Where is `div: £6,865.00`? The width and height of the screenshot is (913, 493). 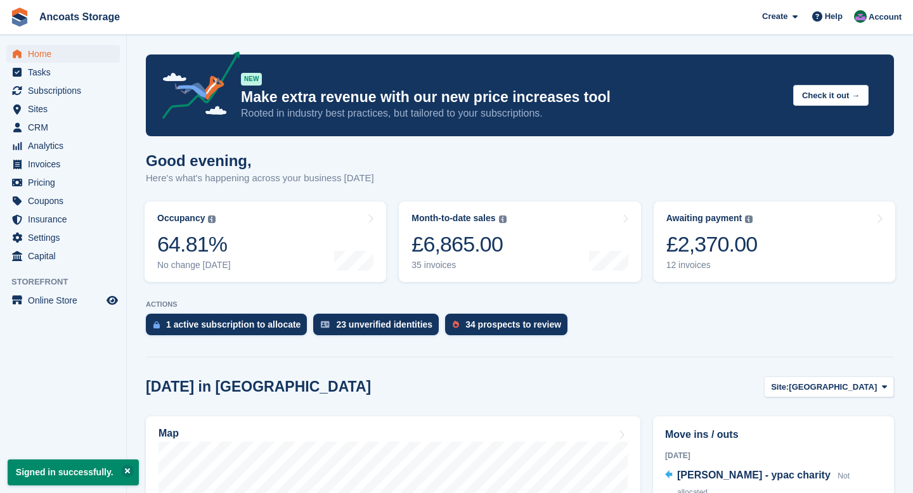
div: £6,865.00 is located at coordinates (459, 244).